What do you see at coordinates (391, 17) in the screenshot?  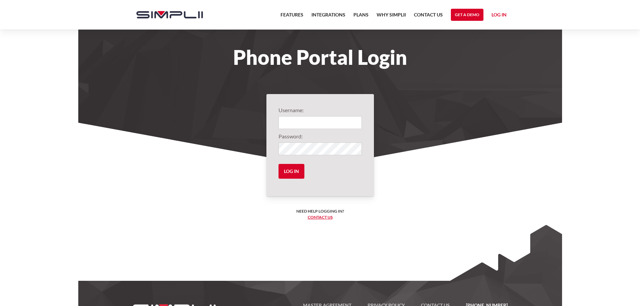 I see `a: Why Simplii` at bounding box center [391, 17].